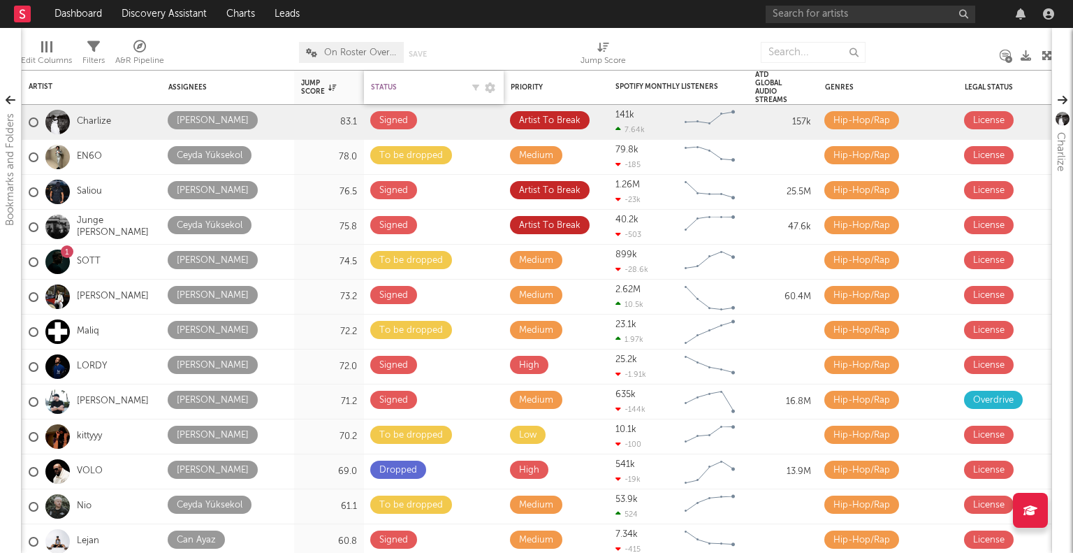 This screenshot has width=1073, height=553. I want to click on div: Spotify Monthly Listeners, so click(668, 87).